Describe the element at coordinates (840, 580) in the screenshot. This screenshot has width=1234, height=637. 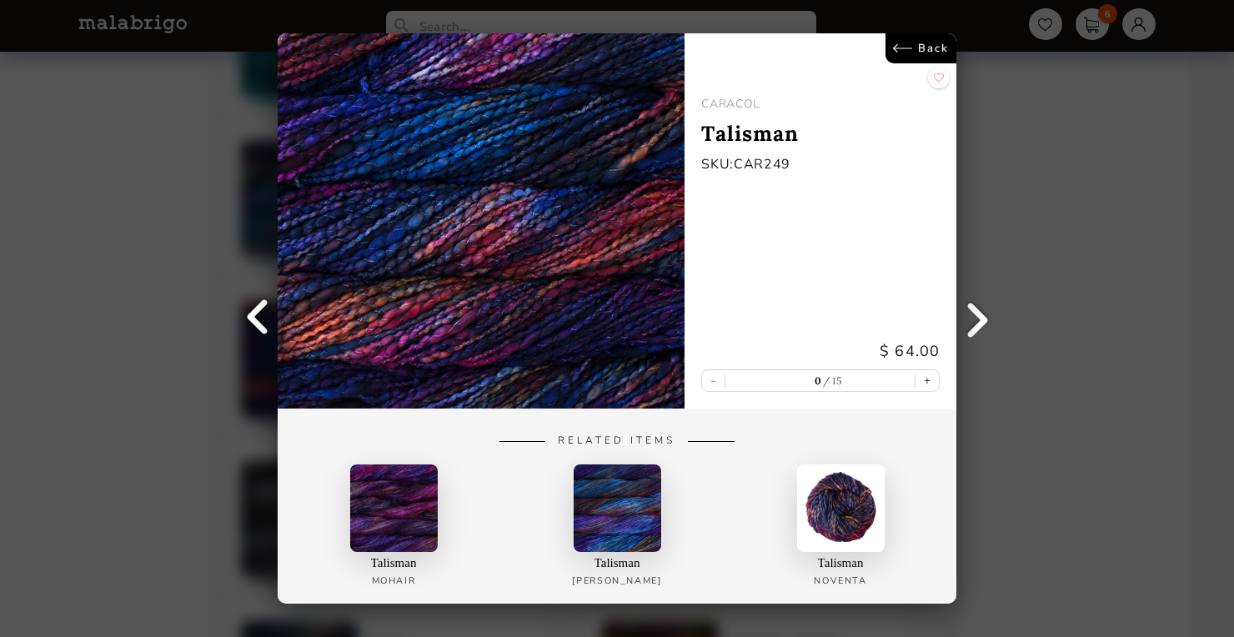
I see `p: NOVENTA` at that location.